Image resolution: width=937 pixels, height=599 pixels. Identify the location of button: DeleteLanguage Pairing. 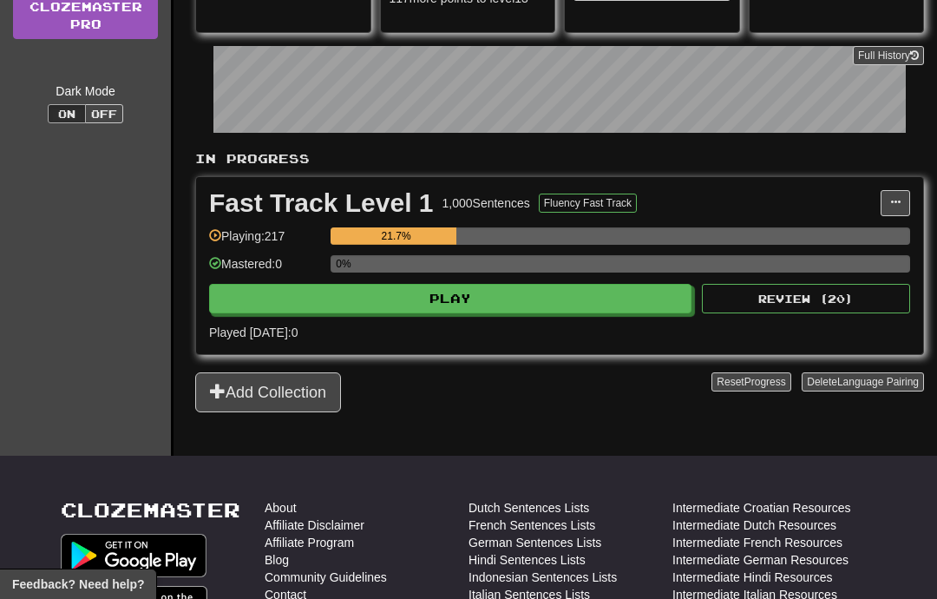
(862, 382).